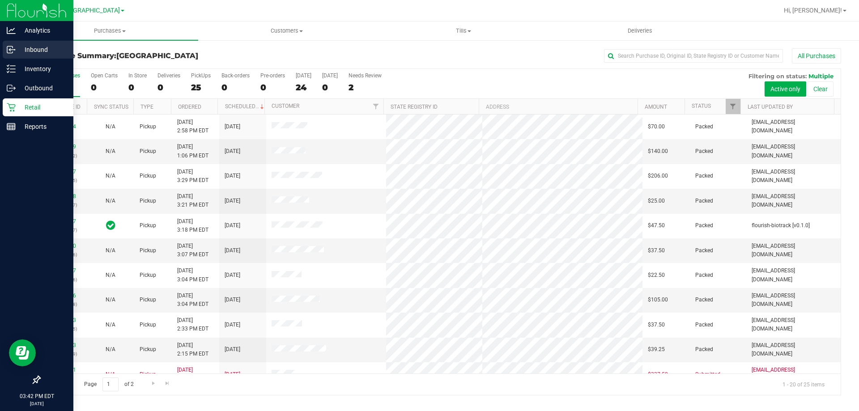 This screenshot has height=411, width=859. What do you see at coordinates (64, 147) in the screenshot?
I see `a: 11843849` at bounding box center [64, 147].